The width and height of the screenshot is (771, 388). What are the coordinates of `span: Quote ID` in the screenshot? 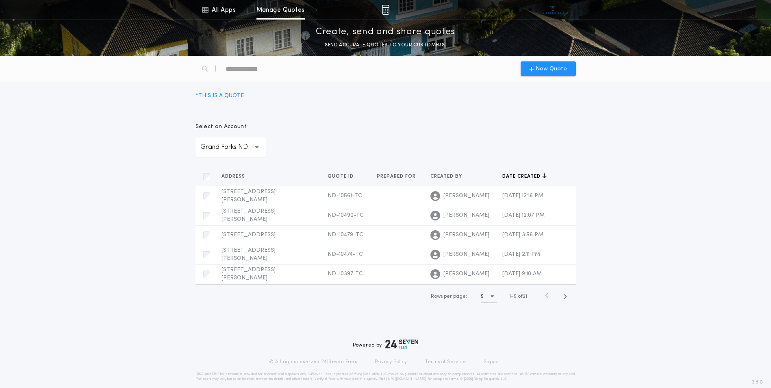 It's located at (342, 176).